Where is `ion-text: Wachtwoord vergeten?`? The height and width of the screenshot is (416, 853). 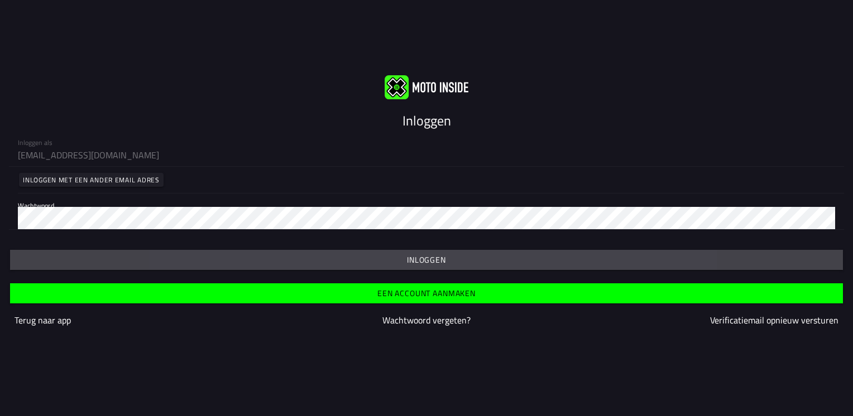
ion-text: Wachtwoord vergeten? is located at coordinates (427, 320).